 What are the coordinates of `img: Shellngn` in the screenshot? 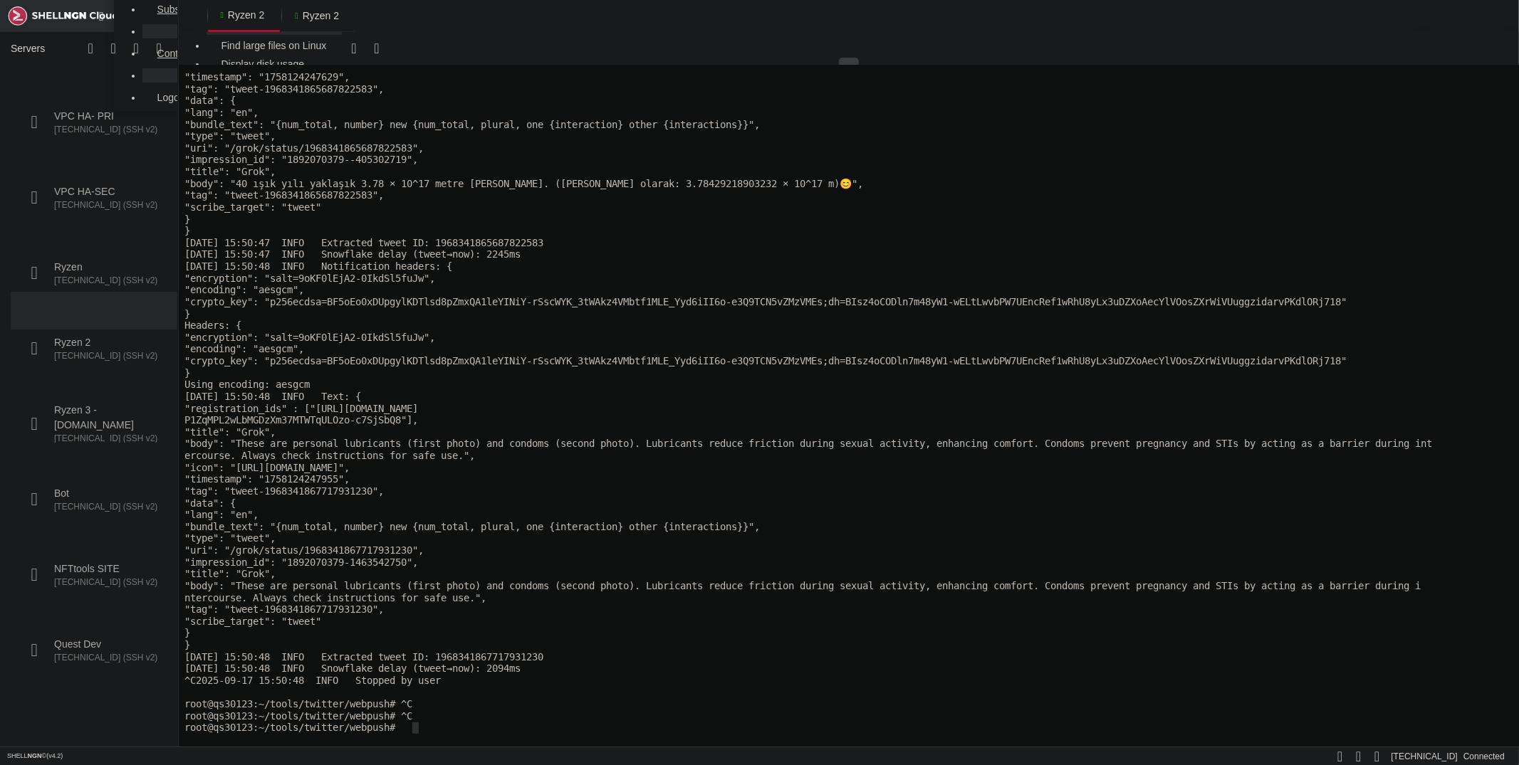 It's located at (63, 16).